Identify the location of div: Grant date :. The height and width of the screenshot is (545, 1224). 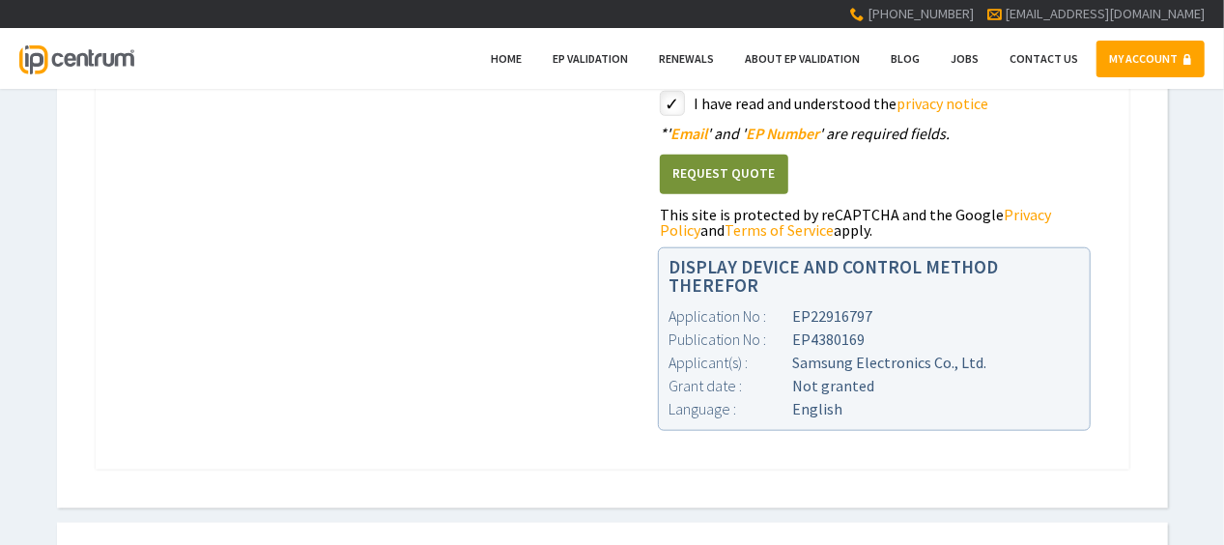
(730, 386).